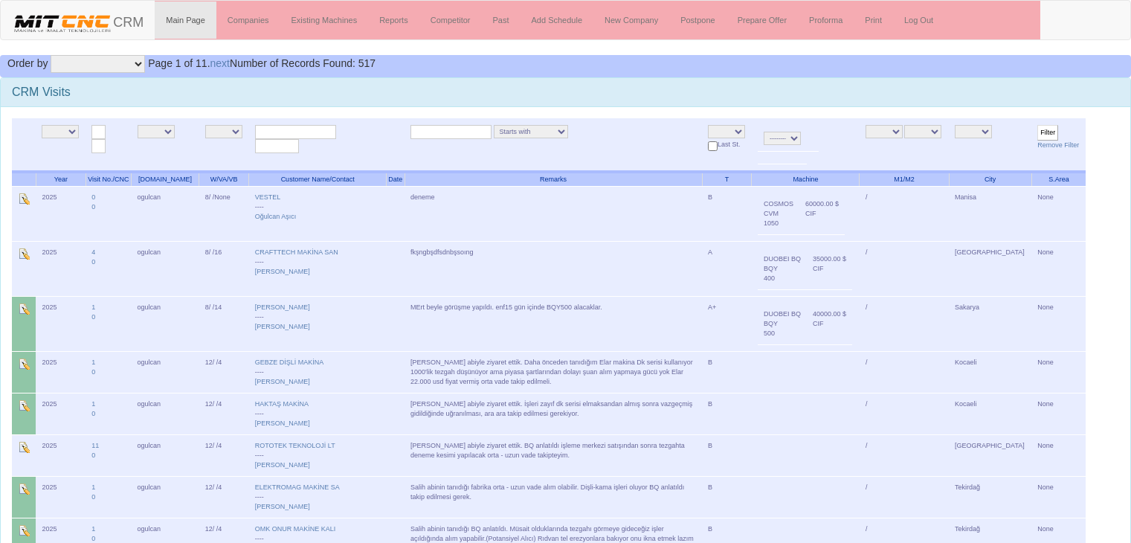 Image resolution: width=1131 pixels, height=543 pixels. What do you see at coordinates (1058, 145) in the screenshot?
I see `a: Remove Filter` at bounding box center [1058, 145].